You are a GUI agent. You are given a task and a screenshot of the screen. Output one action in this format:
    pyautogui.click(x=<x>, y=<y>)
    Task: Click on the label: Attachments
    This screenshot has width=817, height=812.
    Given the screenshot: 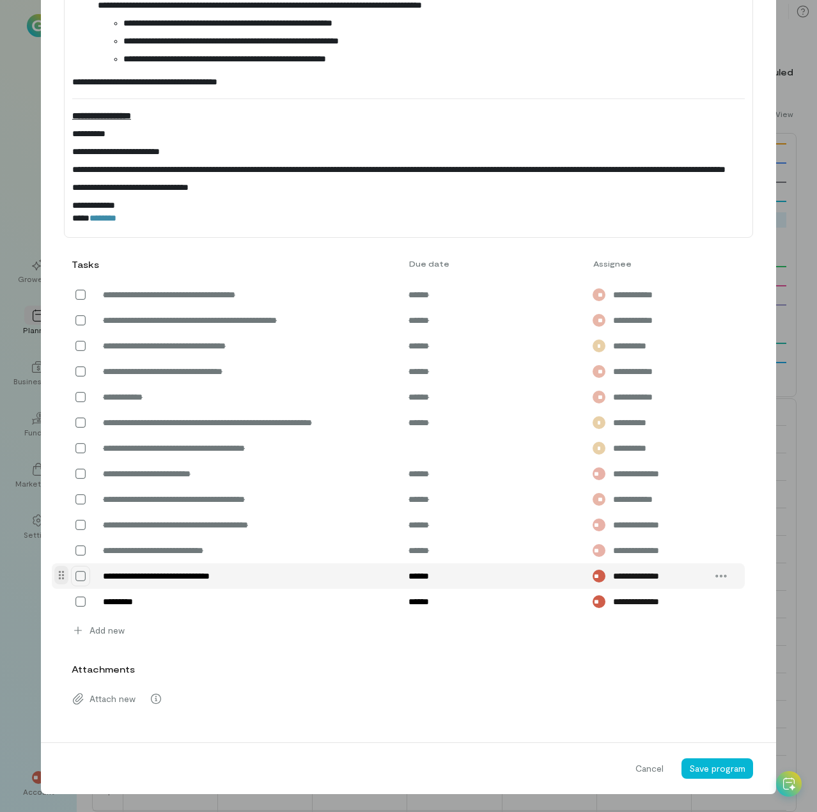 What is the action you would take?
    pyautogui.click(x=103, y=669)
    